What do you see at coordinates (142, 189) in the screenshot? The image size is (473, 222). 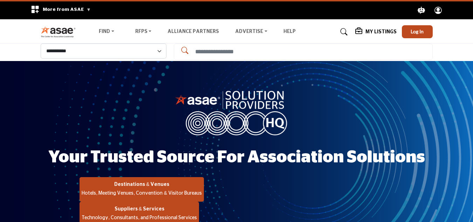 I see `button: Destinations & Venues Hotels, Meeting Venues, Convention & Visitor Bureaus` at bounding box center [142, 189].